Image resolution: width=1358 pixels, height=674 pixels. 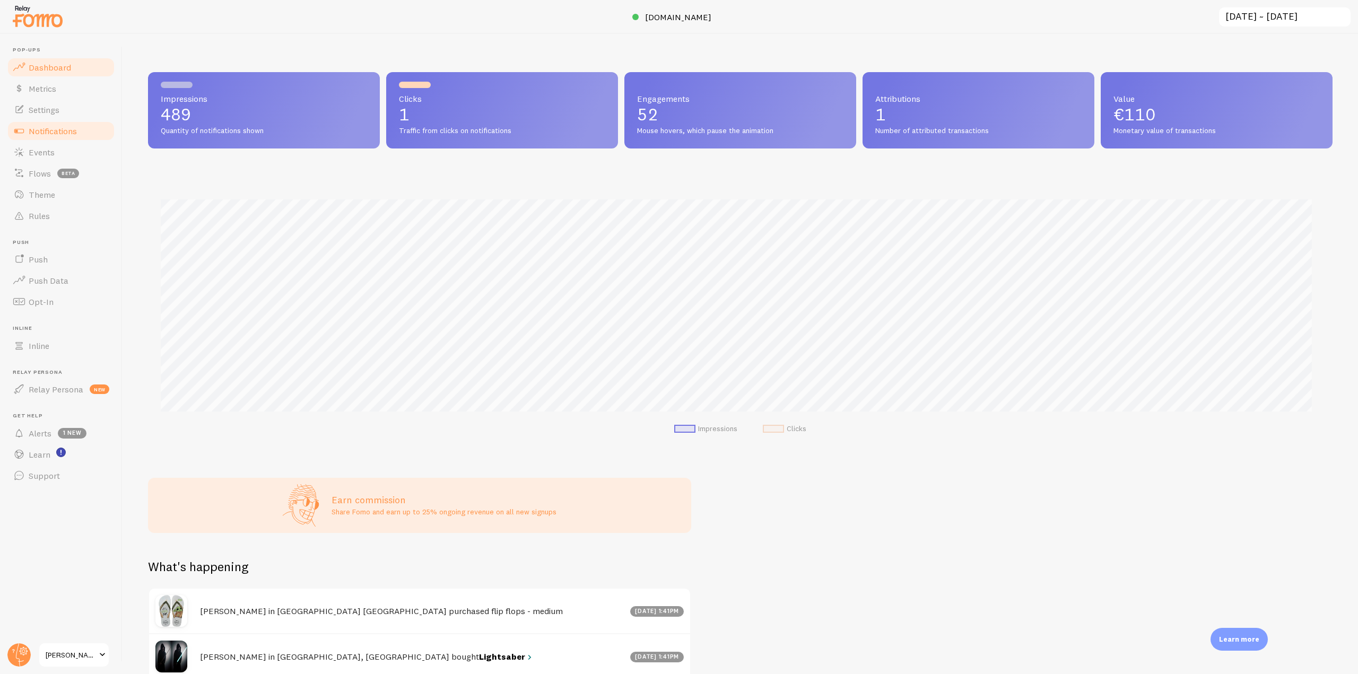 What do you see at coordinates (1239, 639) in the screenshot?
I see `p: Learn more` at bounding box center [1239, 639].